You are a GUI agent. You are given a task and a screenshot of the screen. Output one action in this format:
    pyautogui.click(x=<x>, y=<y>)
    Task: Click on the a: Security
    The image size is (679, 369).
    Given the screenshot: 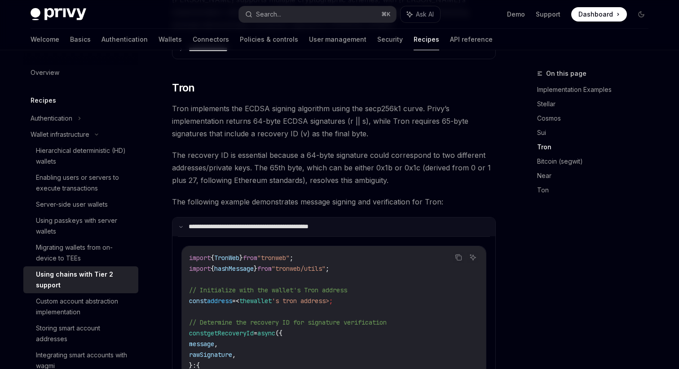 What is the action you would take?
    pyautogui.click(x=390, y=40)
    